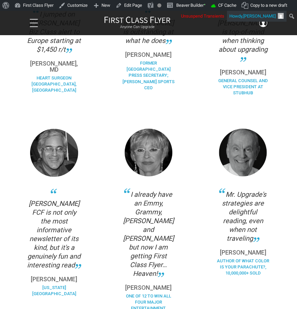 Image resolution: width=297 pixels, height=309 pixels. I want to click on img: First Class Flyer, so click(137, 20).